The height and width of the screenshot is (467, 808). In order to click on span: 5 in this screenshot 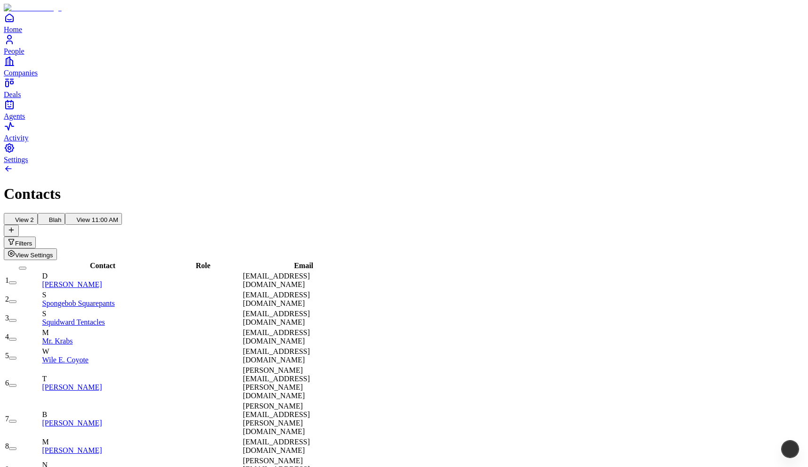, I will do `click(7, 355)`.